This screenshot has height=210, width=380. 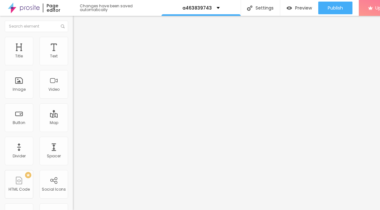 What do you see at coordinates (19, 89) in the screenshot?
I see `div: Image` at bounding box center [19, 89].